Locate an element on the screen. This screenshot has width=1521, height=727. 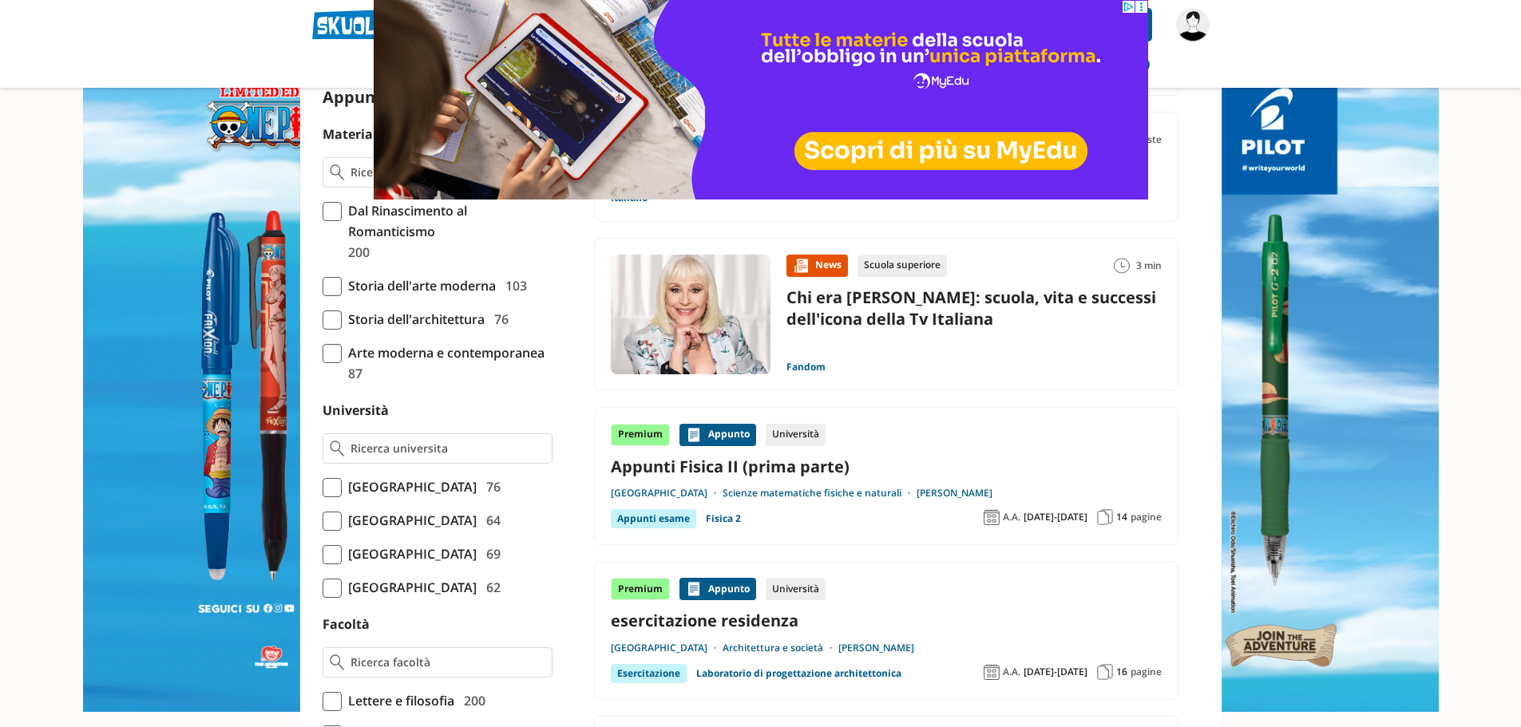
a: Laboratorio di progettazione architettonica is located at coordinates (798, 674).